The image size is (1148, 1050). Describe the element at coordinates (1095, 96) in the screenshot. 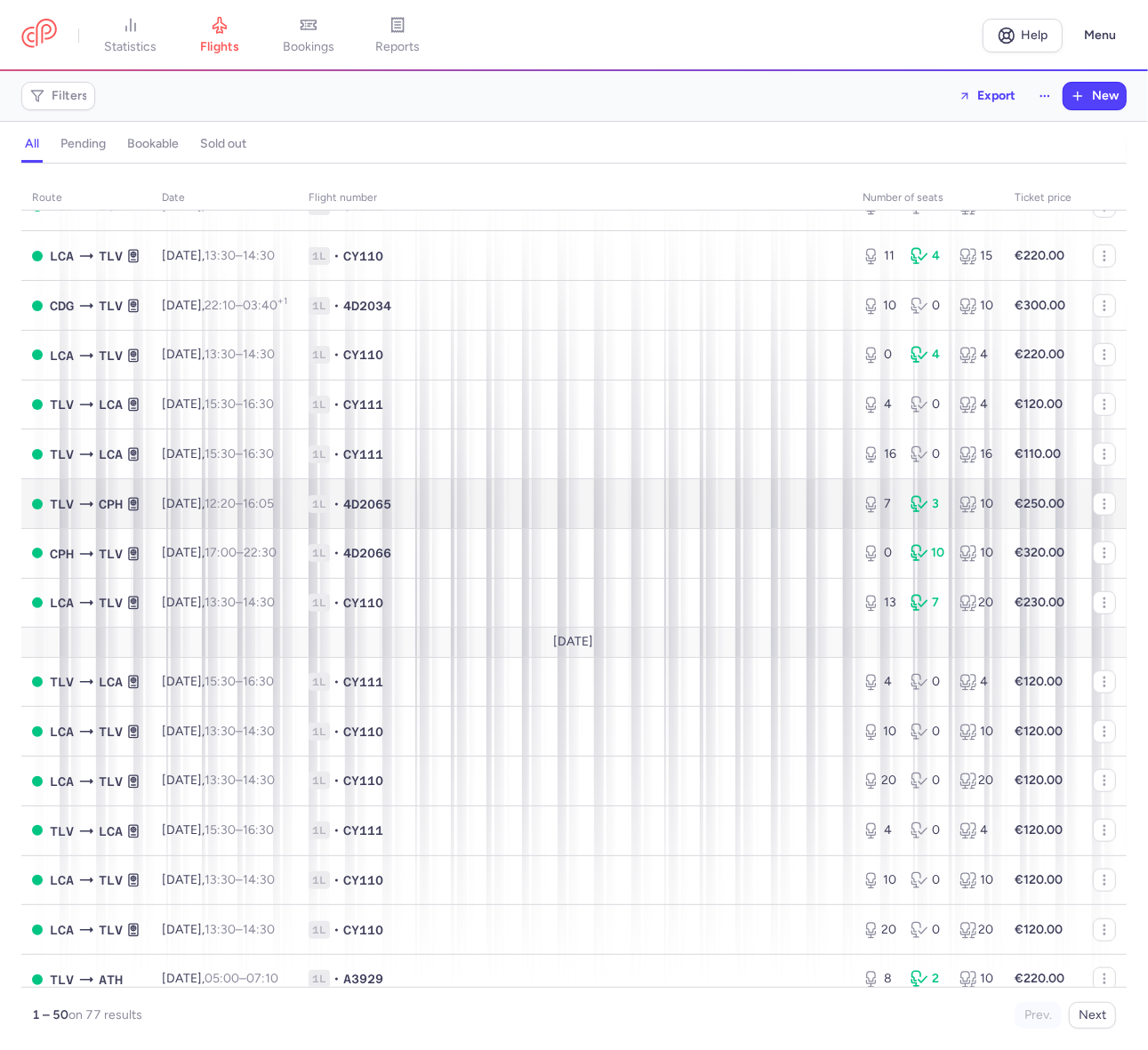

I see `button: New` at that location.